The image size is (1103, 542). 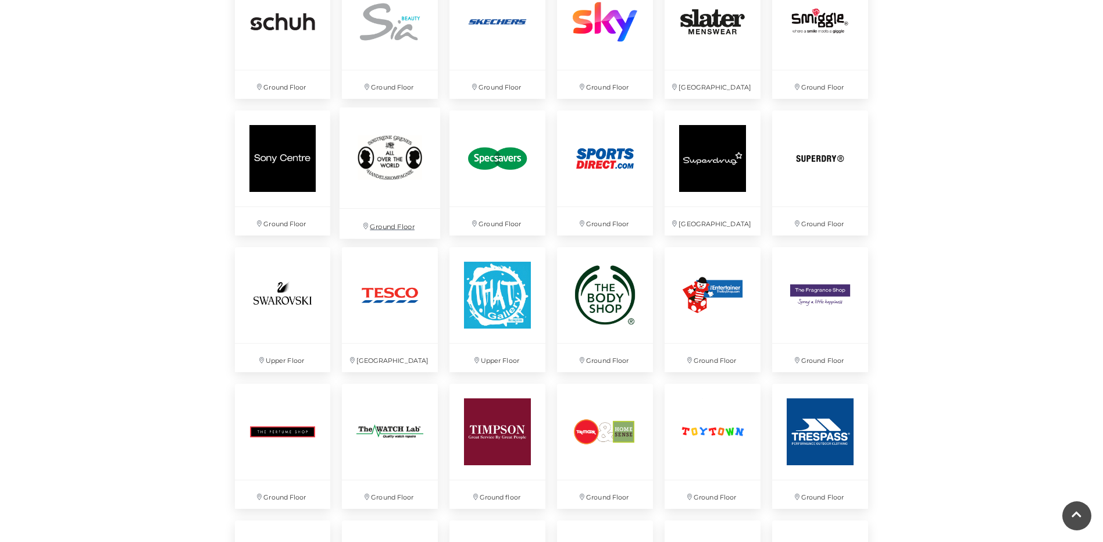 I want to click on img: That Gallery at Festival Place, so click(x=497, y=295).